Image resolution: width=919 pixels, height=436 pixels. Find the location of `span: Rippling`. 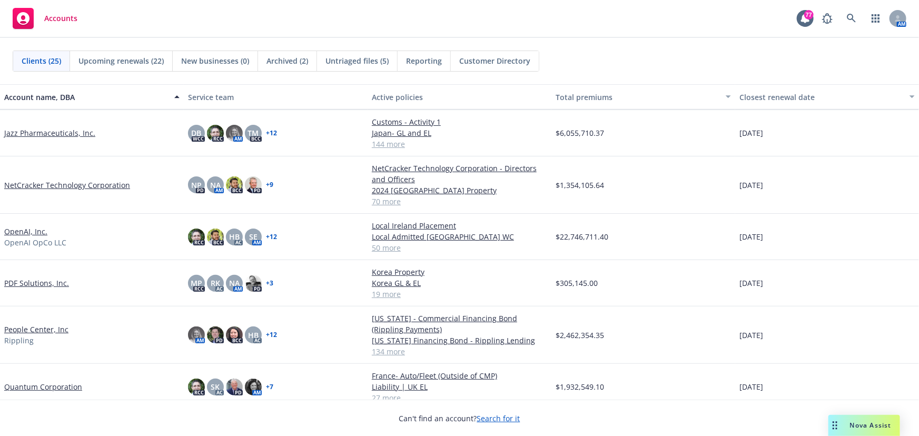

span: Rippling is located at coordinates (19, 340).